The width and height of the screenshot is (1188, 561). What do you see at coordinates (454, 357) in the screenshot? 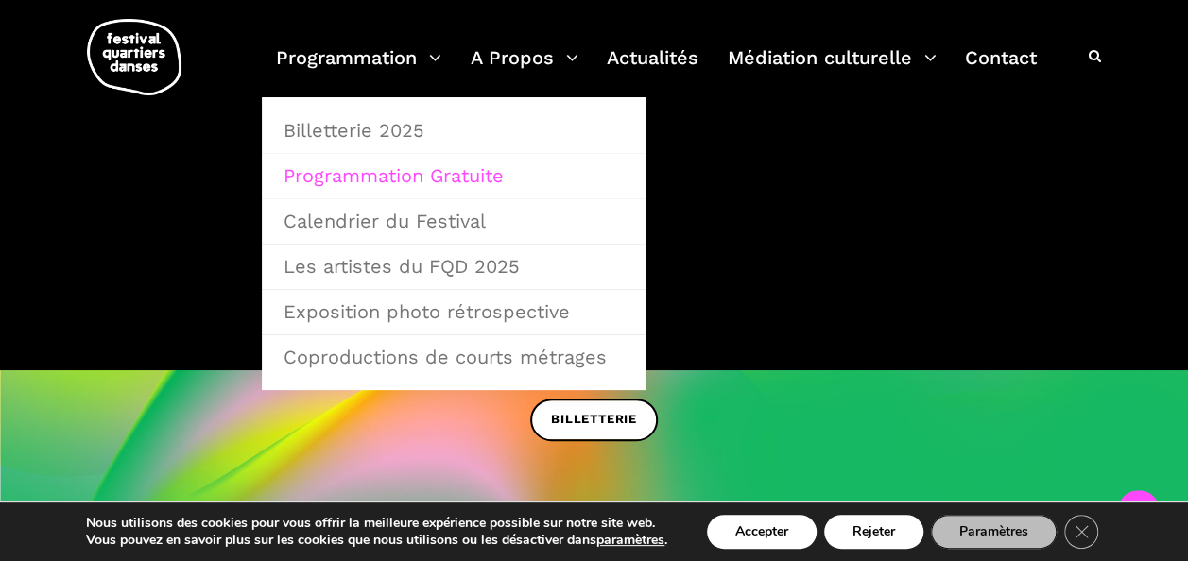
I see `a: Coproductions de courts métrages` at bounding box center [454, 357].